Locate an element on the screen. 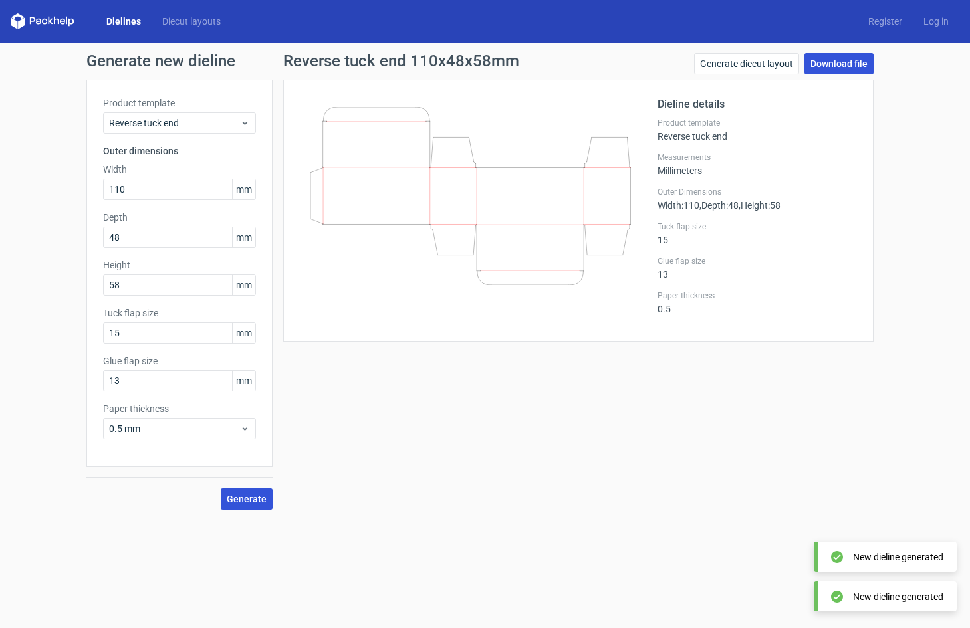 The width and height of the screenshot is (970, 628). span: , Depth : 48 is located at coordinates (719, 205).